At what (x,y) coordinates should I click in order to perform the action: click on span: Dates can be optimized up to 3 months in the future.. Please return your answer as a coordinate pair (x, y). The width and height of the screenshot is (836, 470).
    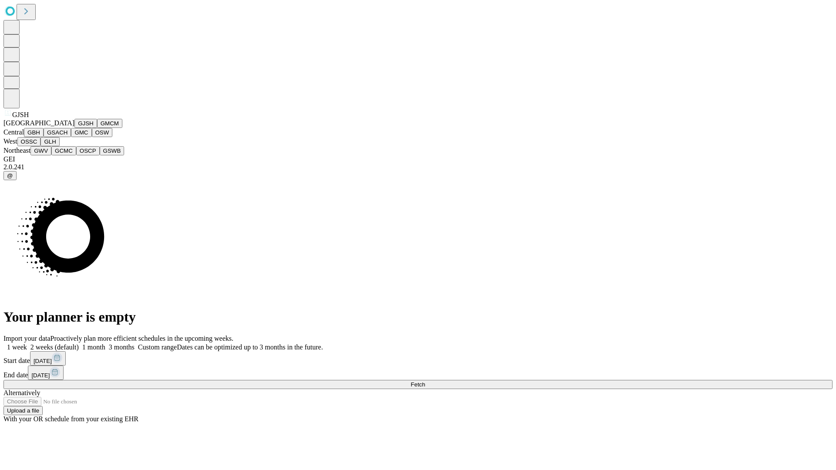
    Looking at the image, I should click on (250, 347).